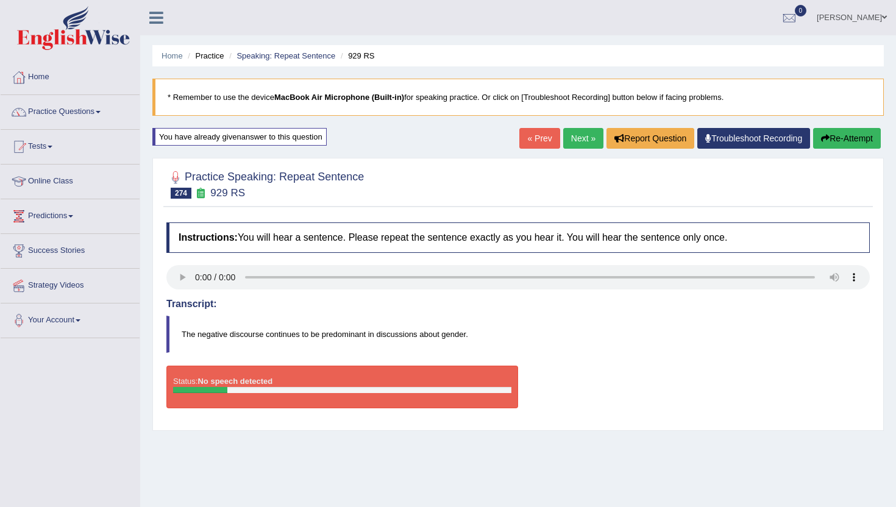  I want to click on a: Success Stories, so click(70, 249).